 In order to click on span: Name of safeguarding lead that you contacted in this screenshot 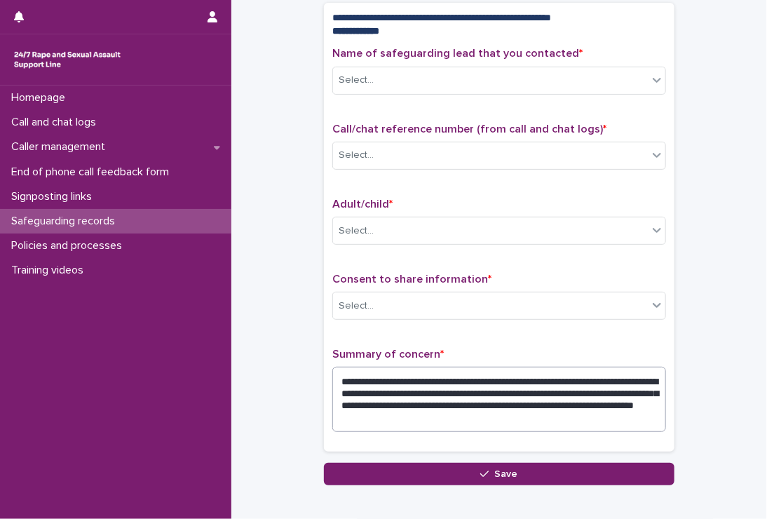, I will do `click(457, 53)`.